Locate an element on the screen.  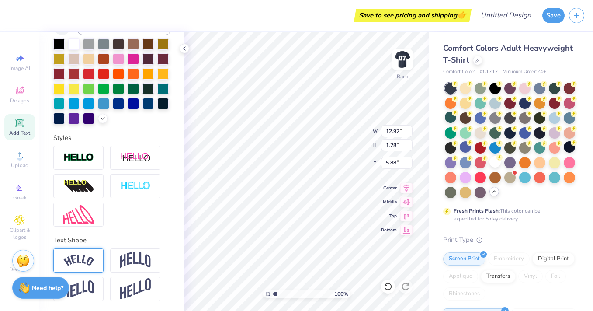
div: Back is located at coordinates (403, 77).